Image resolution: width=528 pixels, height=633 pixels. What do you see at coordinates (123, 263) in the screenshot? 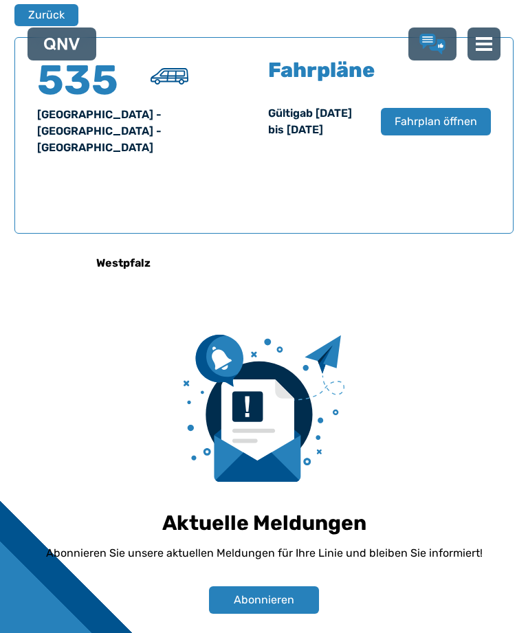
I see `h6: Westpfalz` at bounding box center [123, 263].